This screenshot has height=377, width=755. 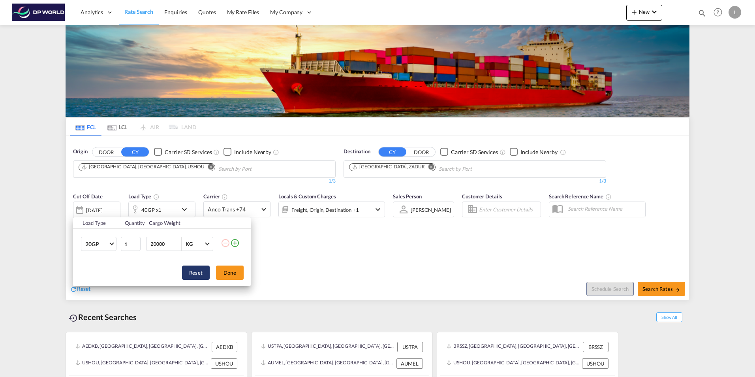 What do you see at coordinates (225, 243) in the screenshot?
I see `md-icon: icon-minus-circle-outline` at bounding box center [225, 243].